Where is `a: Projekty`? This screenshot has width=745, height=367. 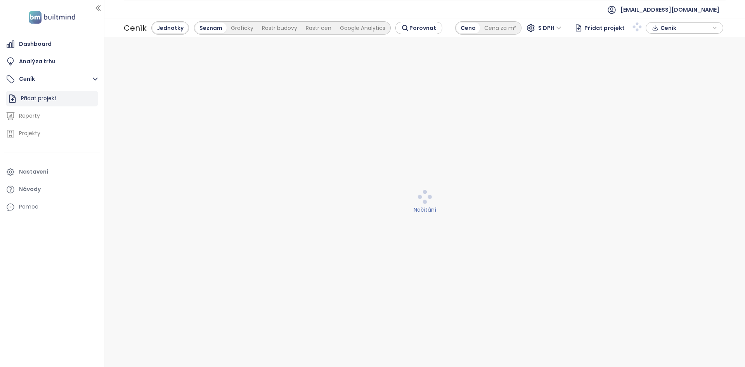
a: Projekty is located at coordinates (52, 134).